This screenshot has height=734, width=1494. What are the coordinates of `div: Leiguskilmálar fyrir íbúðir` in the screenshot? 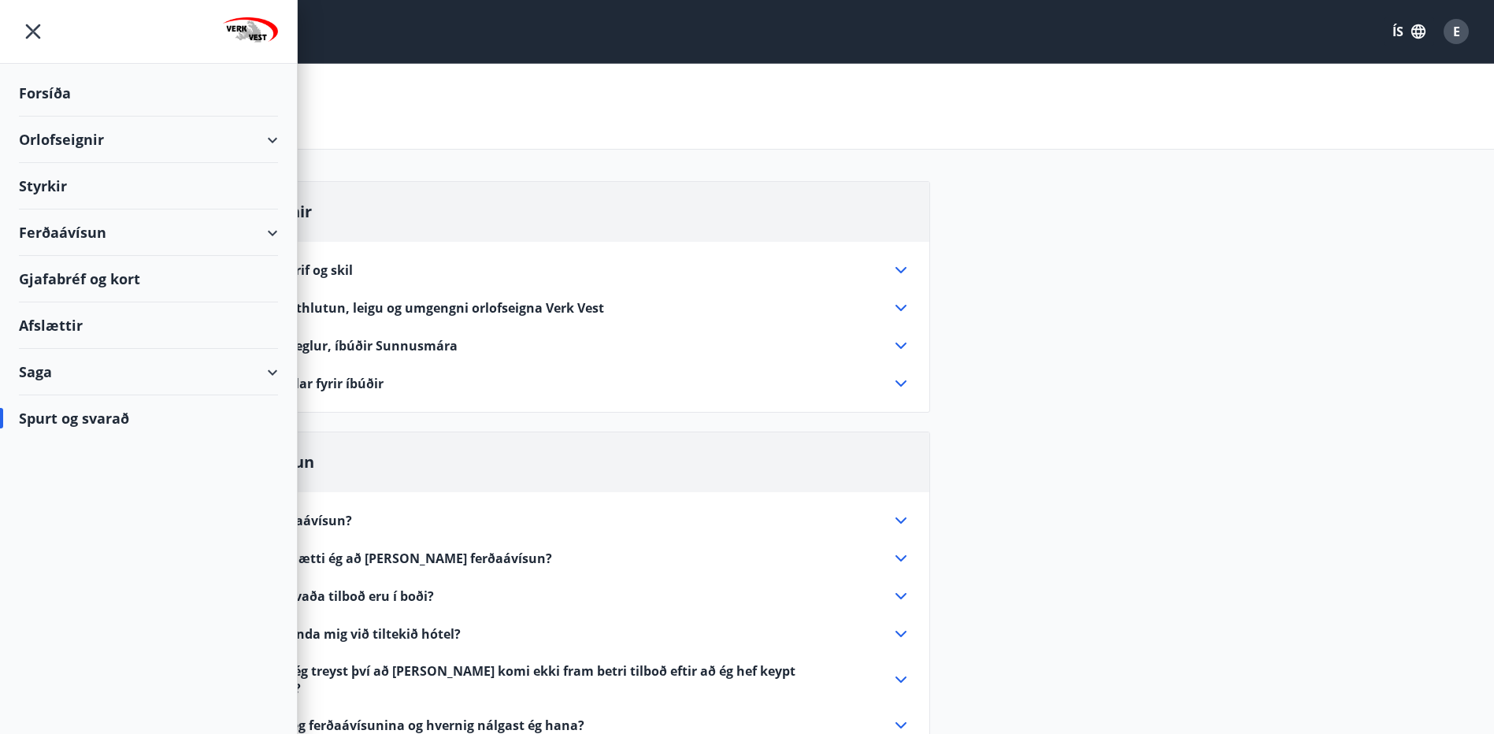 It's located at (565, 384).